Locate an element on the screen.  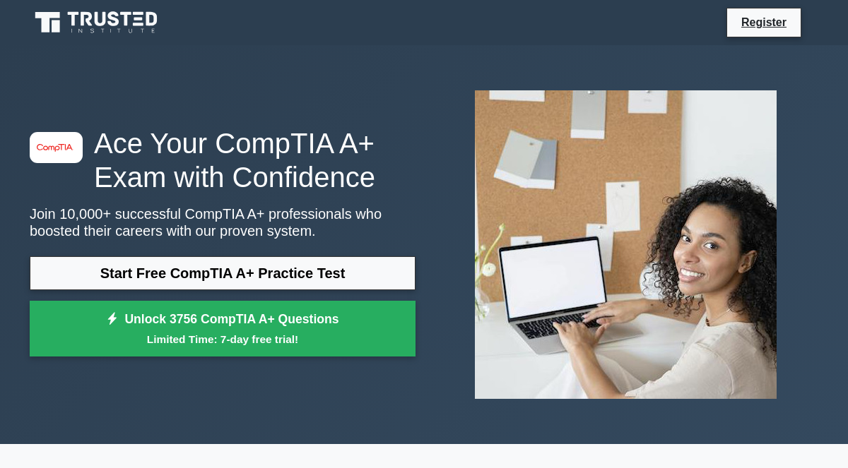
a: Unlock 3756 CompTIA A+ QuestionsLimited Time: 7-day free trial! is located at coordinates (223, 329).